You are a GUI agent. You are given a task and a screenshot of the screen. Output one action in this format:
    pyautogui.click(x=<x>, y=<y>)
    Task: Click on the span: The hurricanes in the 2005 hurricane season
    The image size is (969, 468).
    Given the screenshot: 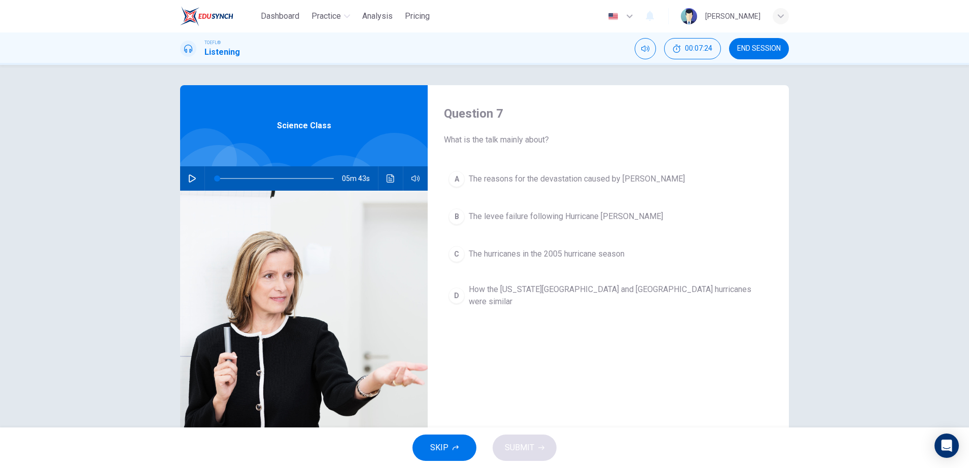 What is the action you would take?
    pyautogui.click(x=546, y=254)
    